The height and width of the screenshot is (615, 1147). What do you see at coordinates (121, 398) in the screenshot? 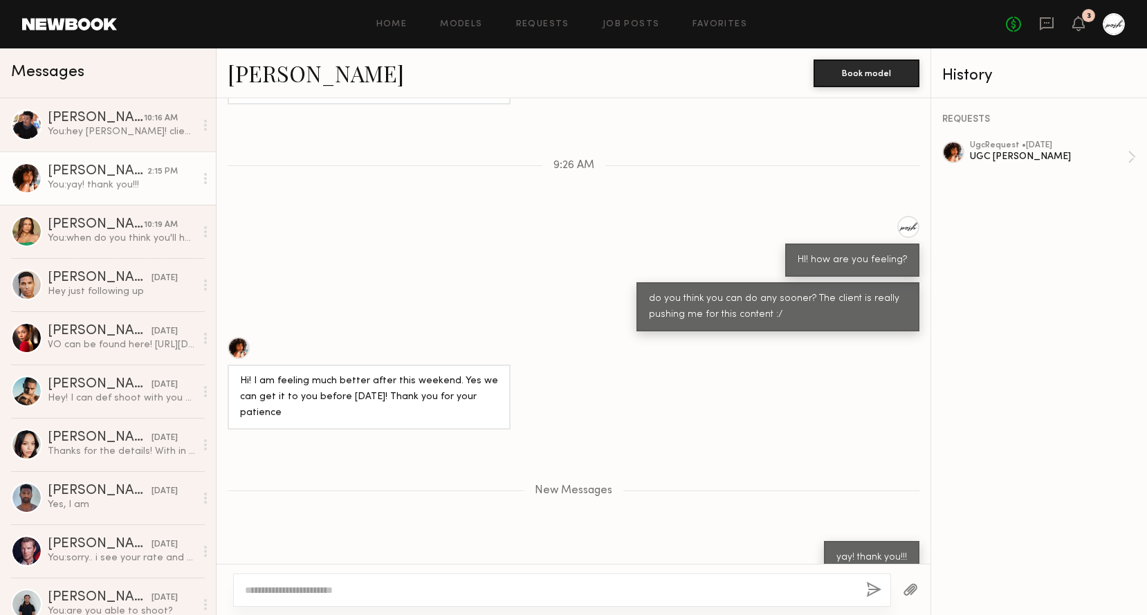
I see `div: Hey! I can def shoot with you guys! But when it comes to posting on my feed that’s a different ra...` at bounding box center [121, 398].